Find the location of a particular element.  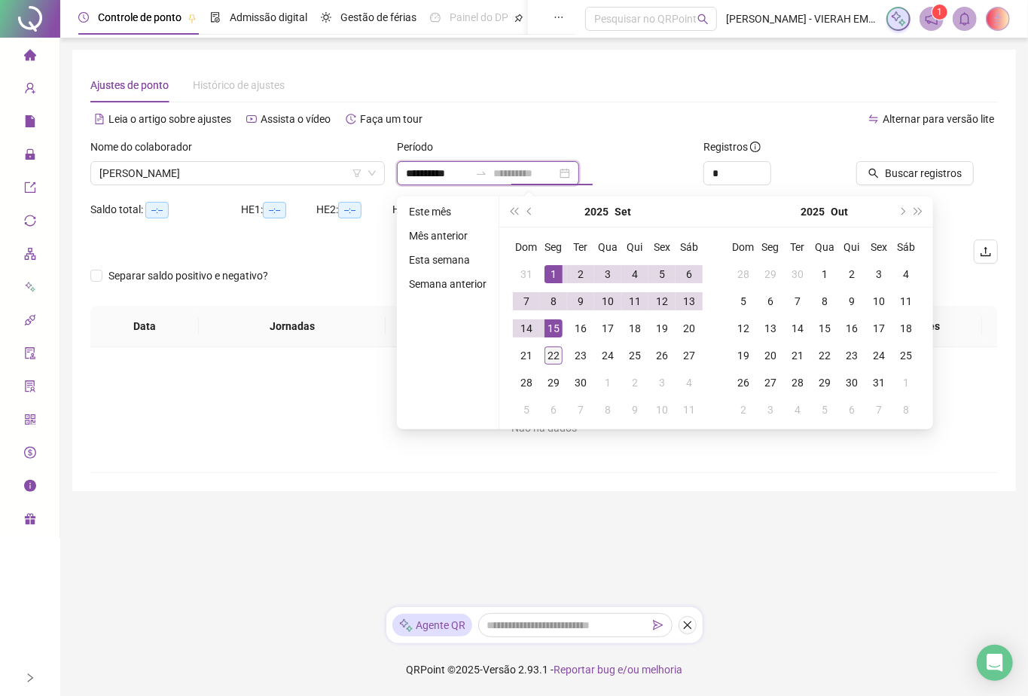

div: 28 is located at coordinates (743, 274).